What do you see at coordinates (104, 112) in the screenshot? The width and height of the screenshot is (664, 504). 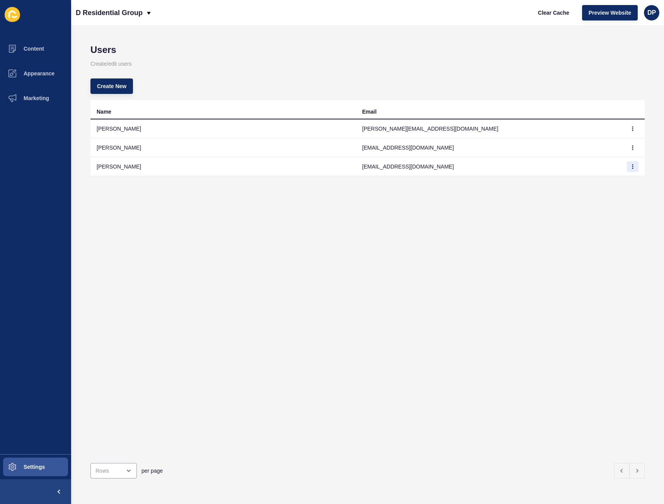 I see `div: Name` at bounding box center [104, 112].